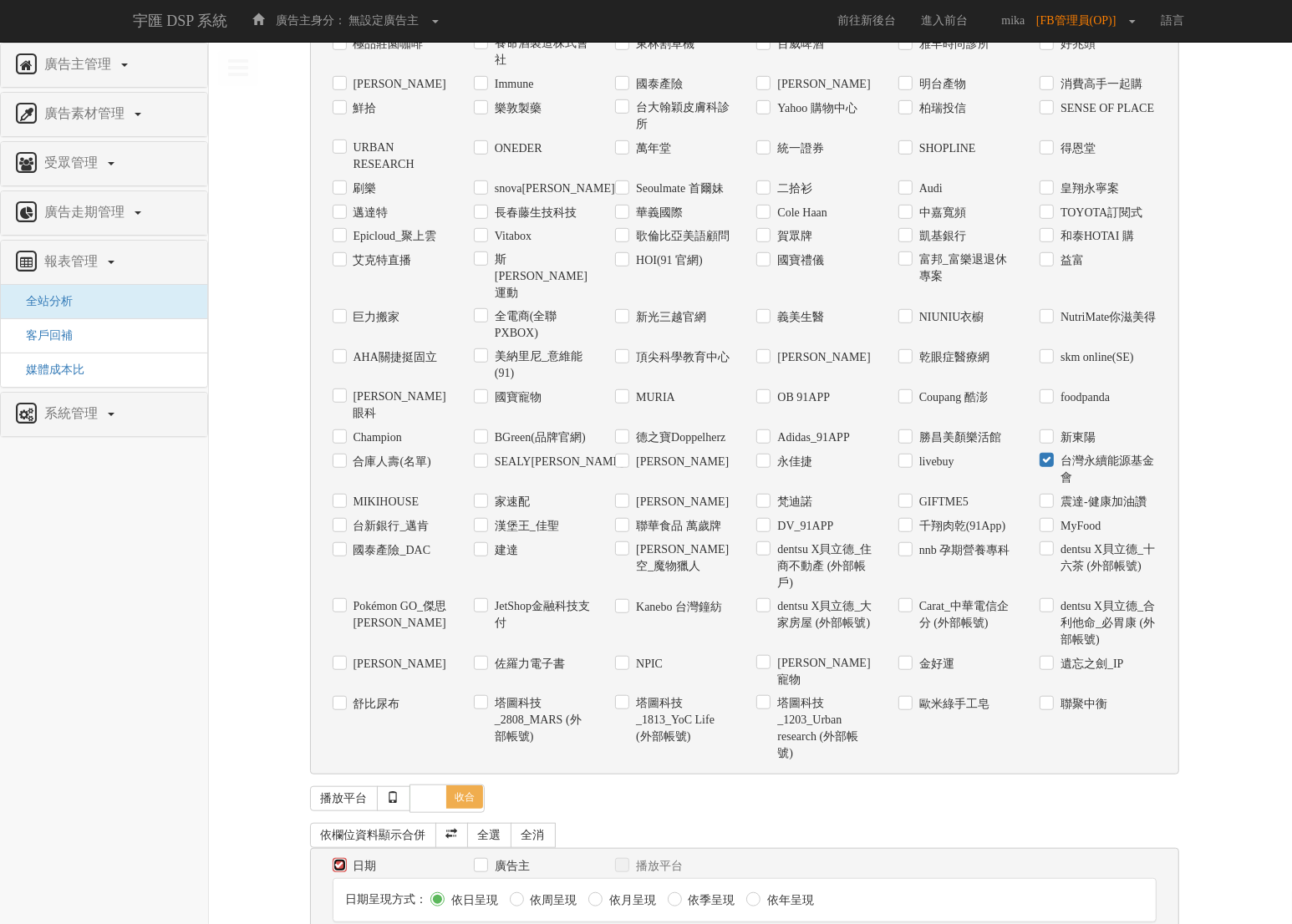  I want to click on label: 台灣永續能源基金會, so click(1105, 469).